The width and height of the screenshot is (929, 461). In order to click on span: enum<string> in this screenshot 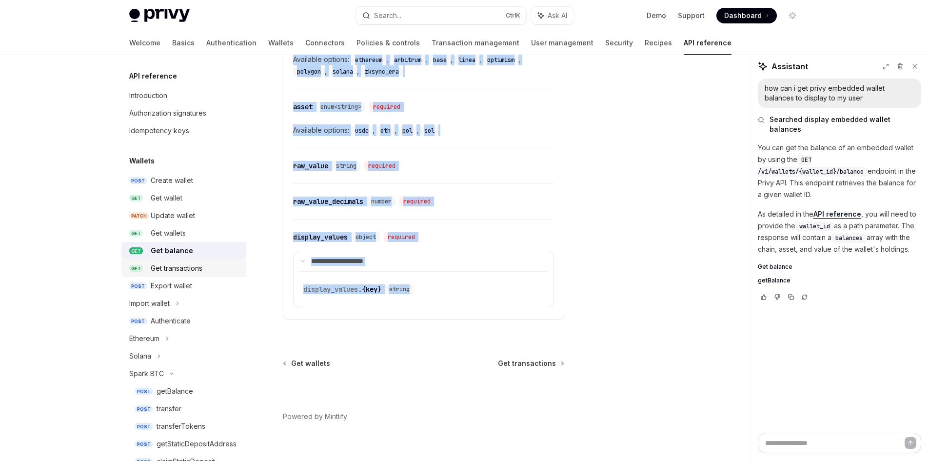, I will do `click(341, 107)`.